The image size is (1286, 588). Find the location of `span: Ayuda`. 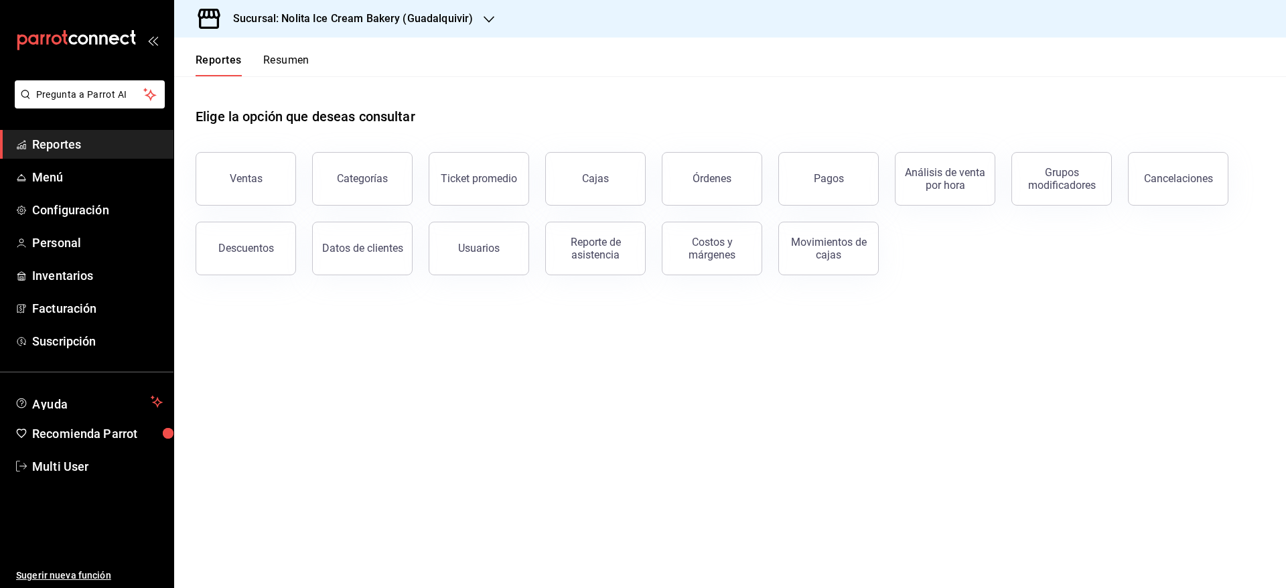

span: Ayuda is located at coordinates (88, 402).